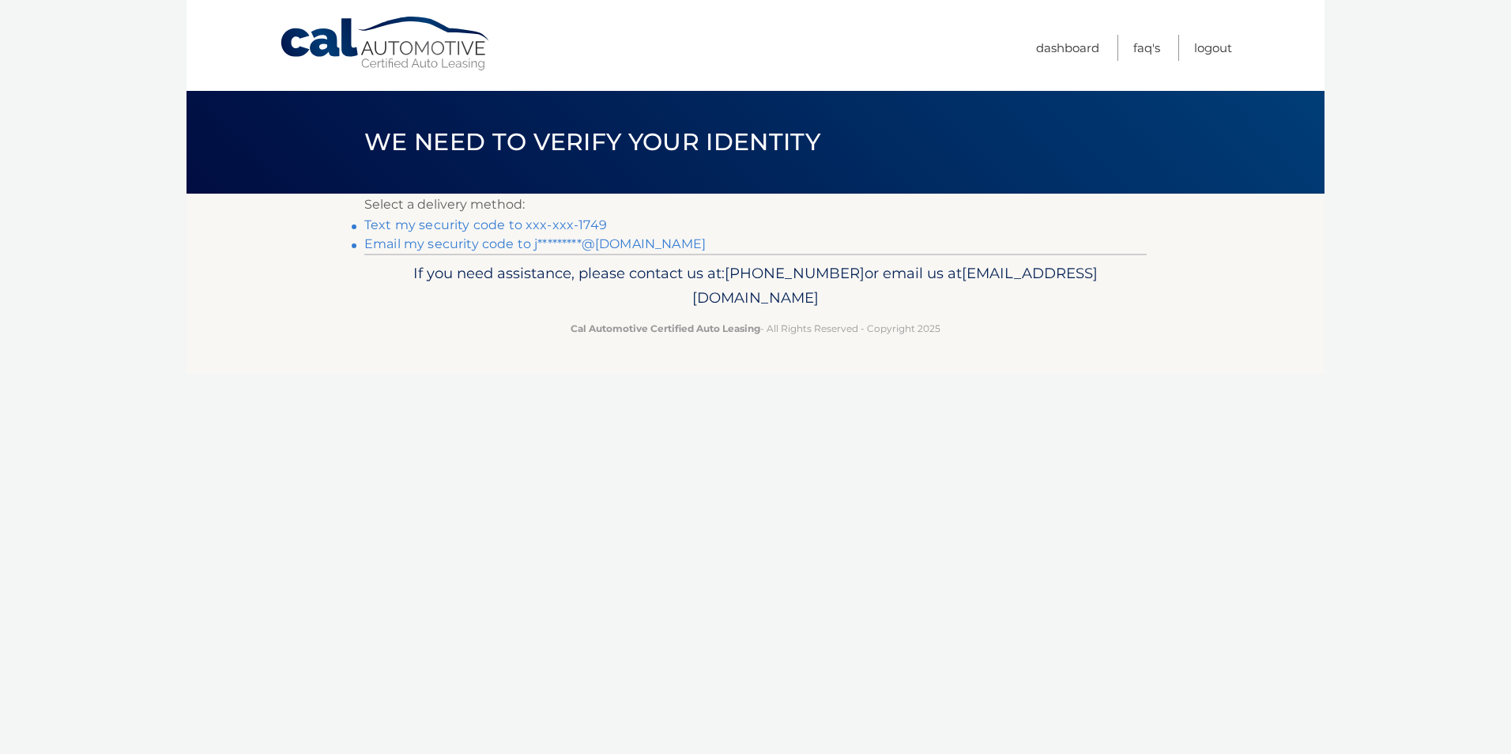 The image size is (1511, 754). I want to click on strong: Cal Automotive Certified Auto Leasing, so click(666, 328).